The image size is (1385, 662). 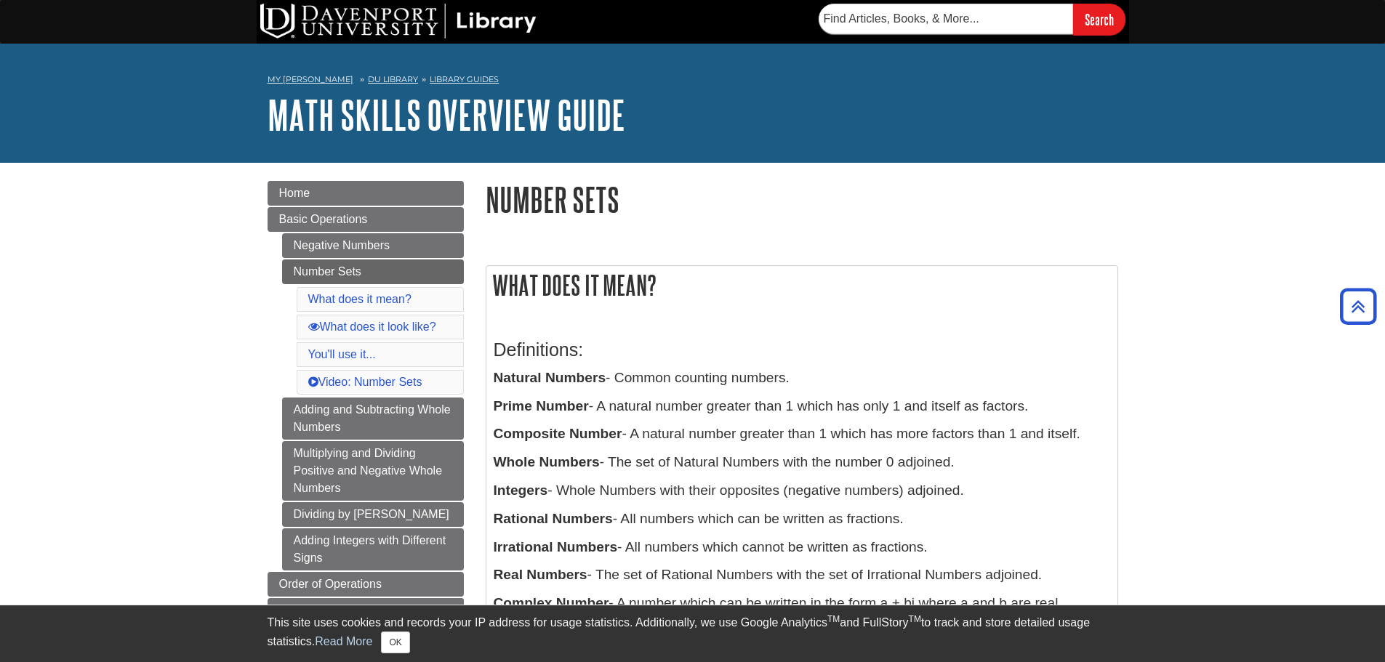 I want to click on p: - A natural number greater than 1 which has only 1 and itself as factors., so click(x=802, y=406).